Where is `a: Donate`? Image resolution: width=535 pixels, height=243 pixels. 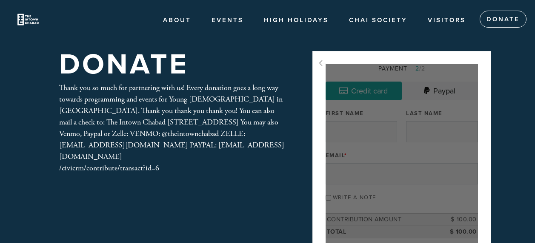 a: Donate is located at coordinates (503, 19).